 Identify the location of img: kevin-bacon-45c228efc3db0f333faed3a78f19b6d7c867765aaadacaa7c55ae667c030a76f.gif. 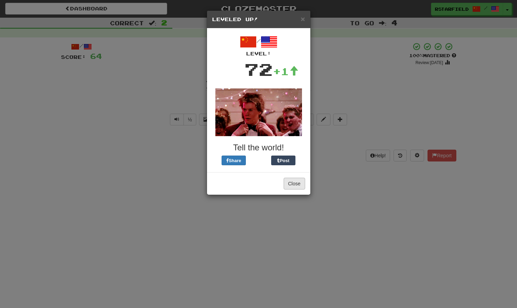
(259, 112).